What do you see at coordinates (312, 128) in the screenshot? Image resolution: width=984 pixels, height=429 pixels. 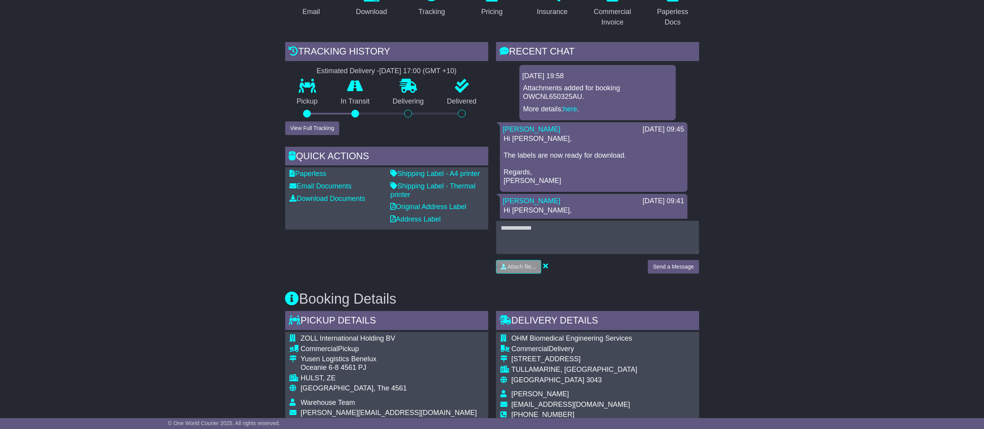 I see `button: View Full Tracking` at bounding box center [312, 128].